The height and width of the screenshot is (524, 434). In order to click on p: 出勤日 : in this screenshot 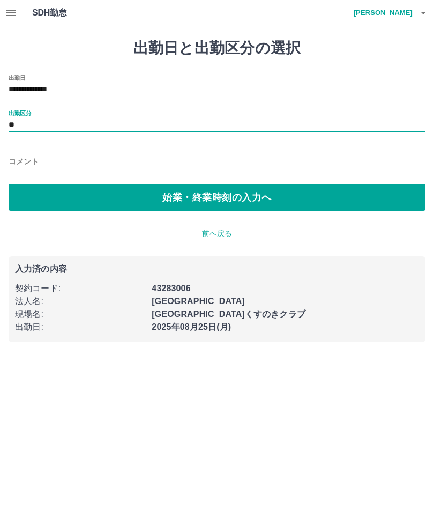, I will do `click(80, 327)`.